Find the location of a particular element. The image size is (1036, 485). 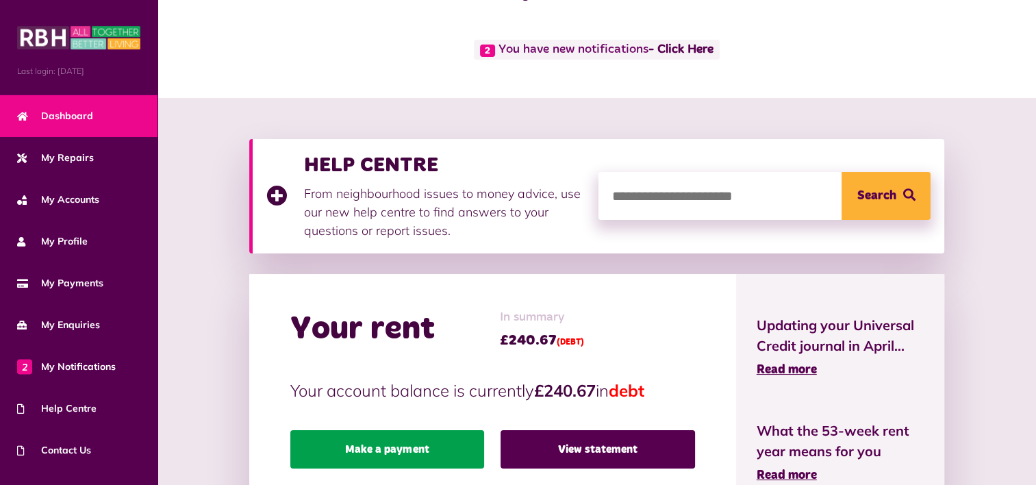

button: Search is located at coordinates (886, 196).